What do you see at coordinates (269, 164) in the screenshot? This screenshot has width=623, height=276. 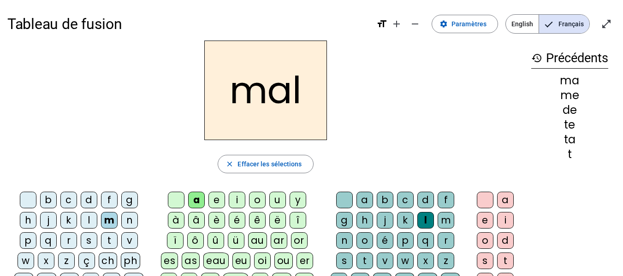 I see `span: Effacer les sélections` at bounding box center [269, 164].